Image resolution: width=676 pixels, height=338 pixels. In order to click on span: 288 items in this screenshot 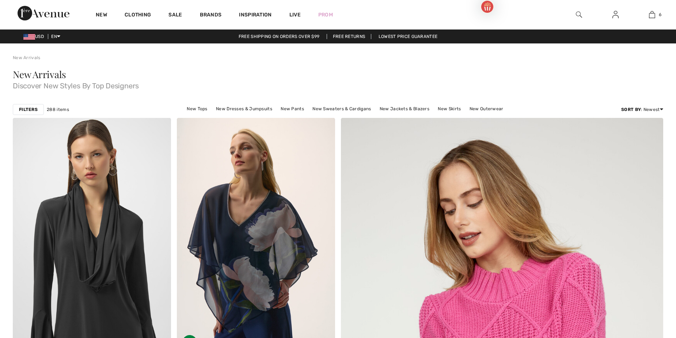, I will do `click(58, 110)`.